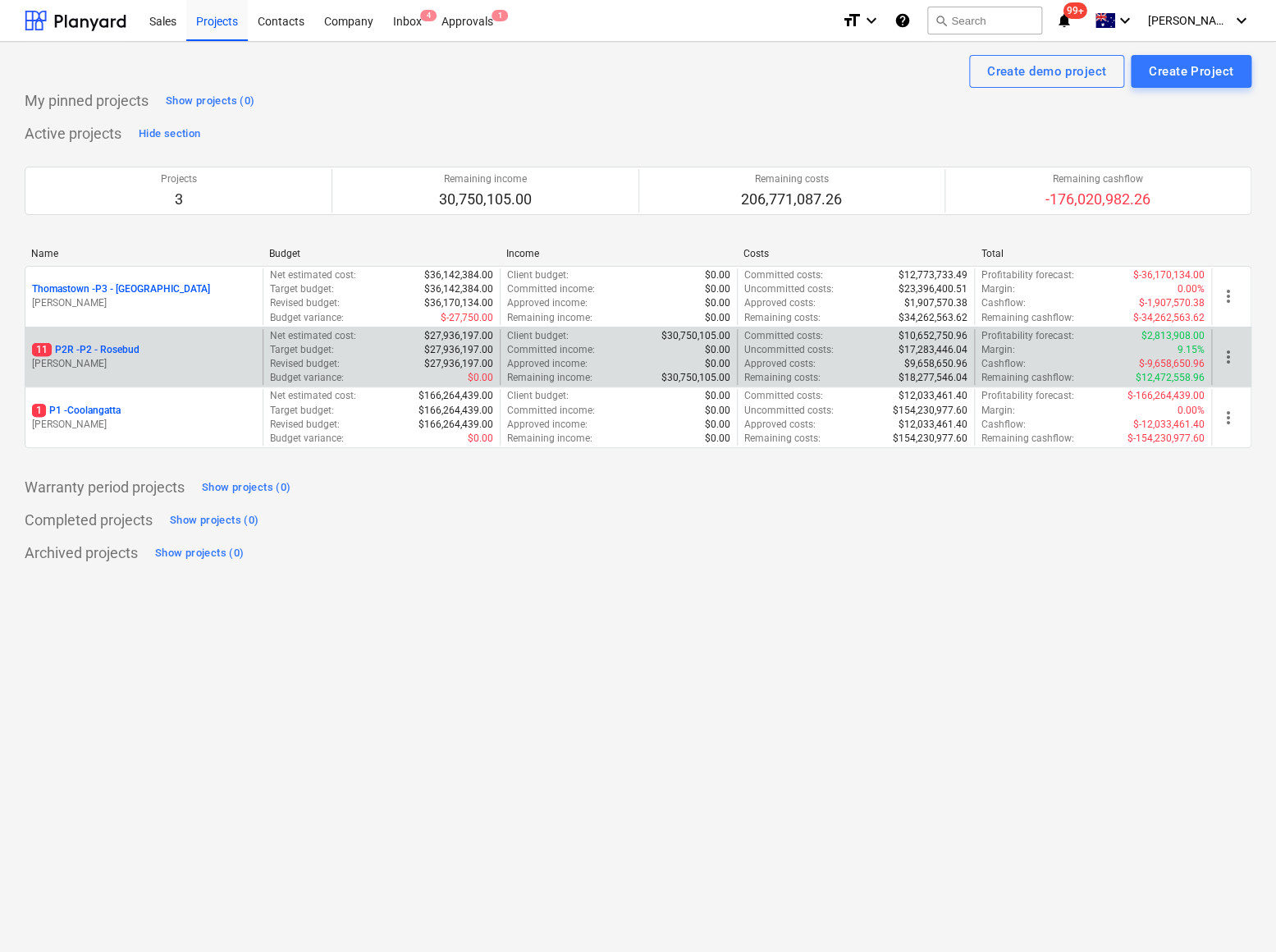 The image size is (1276, 952). What do you see at coordinates (933, 275) in the screenshot?
I see `p: $12,773,733.49` at bounding box center [933, 275].